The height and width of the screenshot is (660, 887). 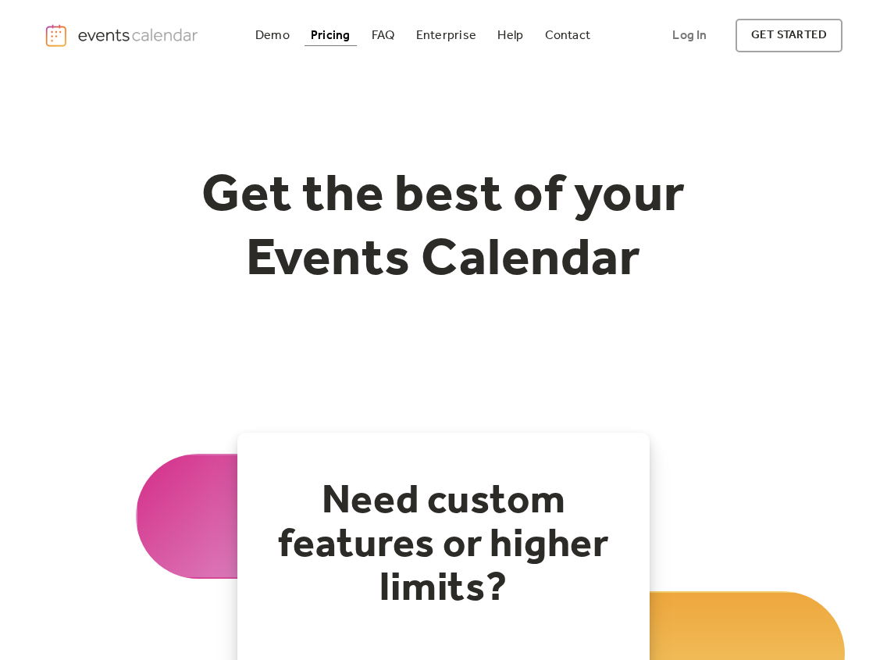 I want to click on a: Help, so click(x=510, y=35).